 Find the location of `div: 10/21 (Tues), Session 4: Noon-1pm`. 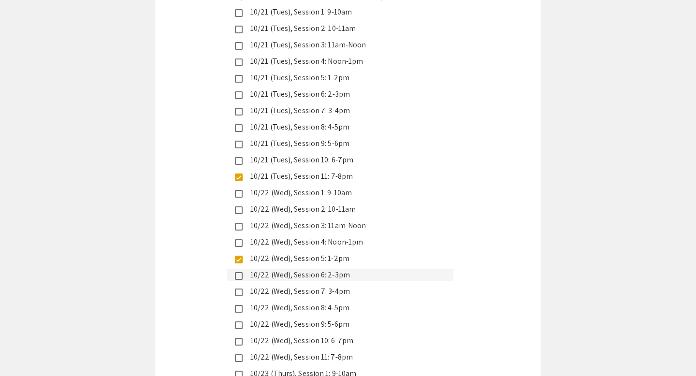

div: 10/21 (Tues), Session 4: Noon-1pm is located at coordinates (344, 61).